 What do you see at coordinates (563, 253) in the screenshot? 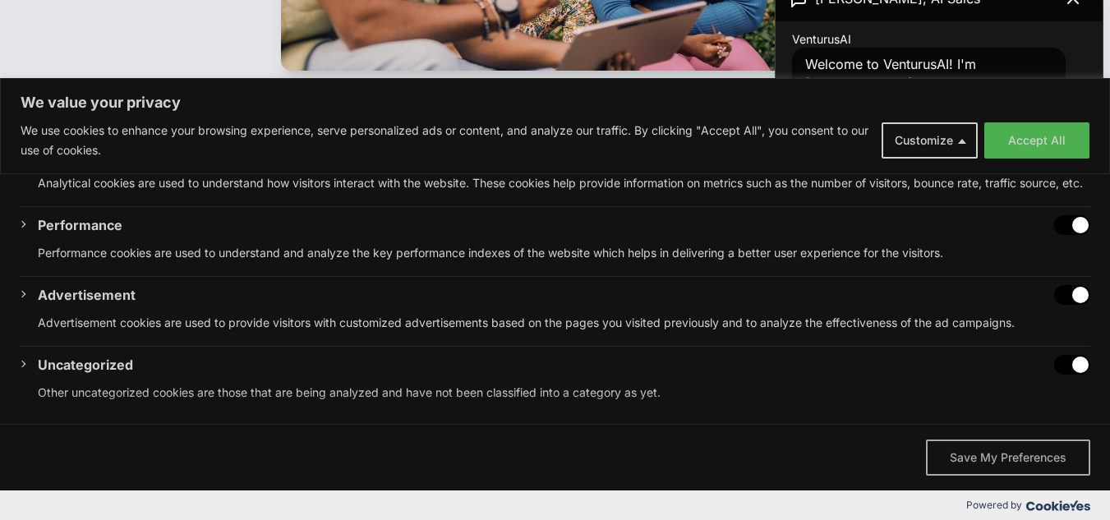
I see `p: Performance cookies are used to understand and analyze the key performance indexes of the website...` at bounding box center [563, 253].